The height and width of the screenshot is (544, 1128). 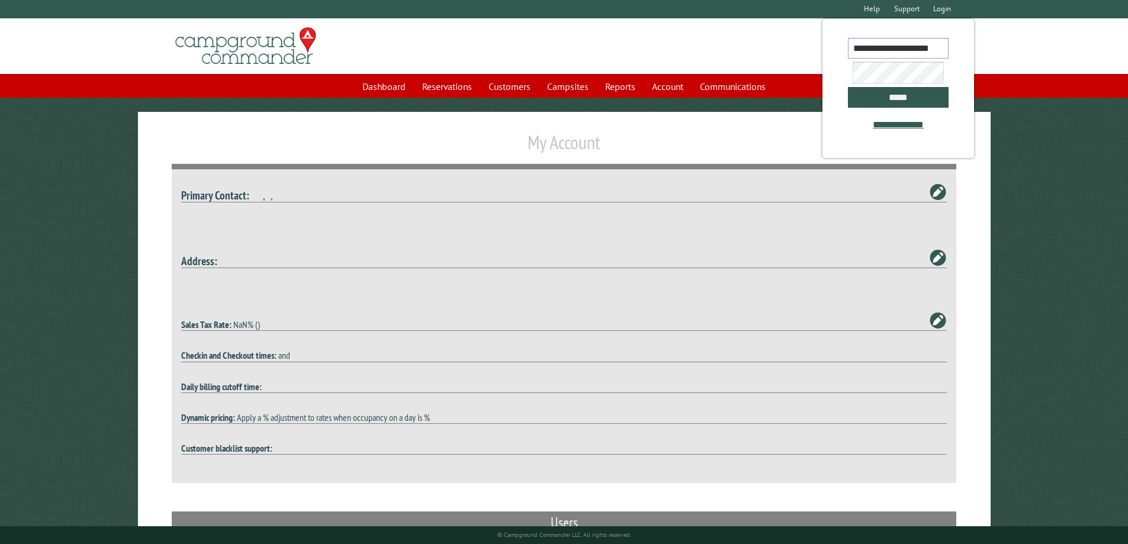 What do you see at coordinates (227, 448) in the screenshot?
I see `strong: Customer blacklist support:` at bounding box center [227, 448].